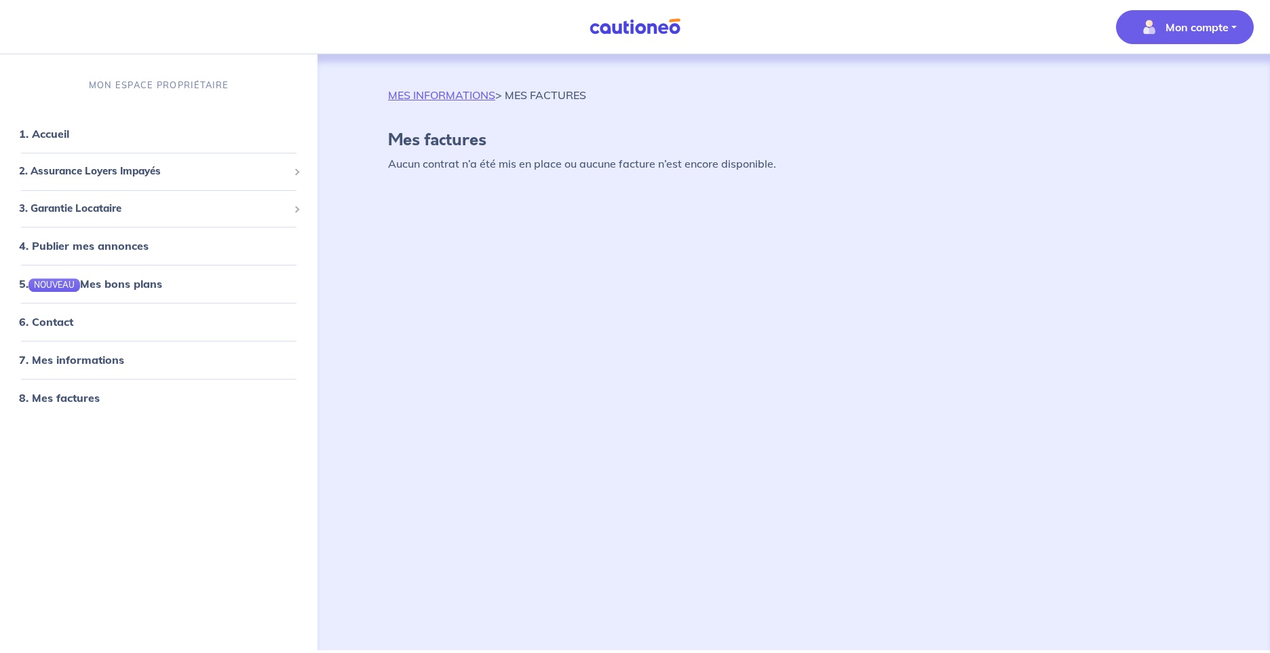  I want to click on p: Aucun contrat n’a été mis en place ou aucune facture n’est encore disponible., so click(794, 163).